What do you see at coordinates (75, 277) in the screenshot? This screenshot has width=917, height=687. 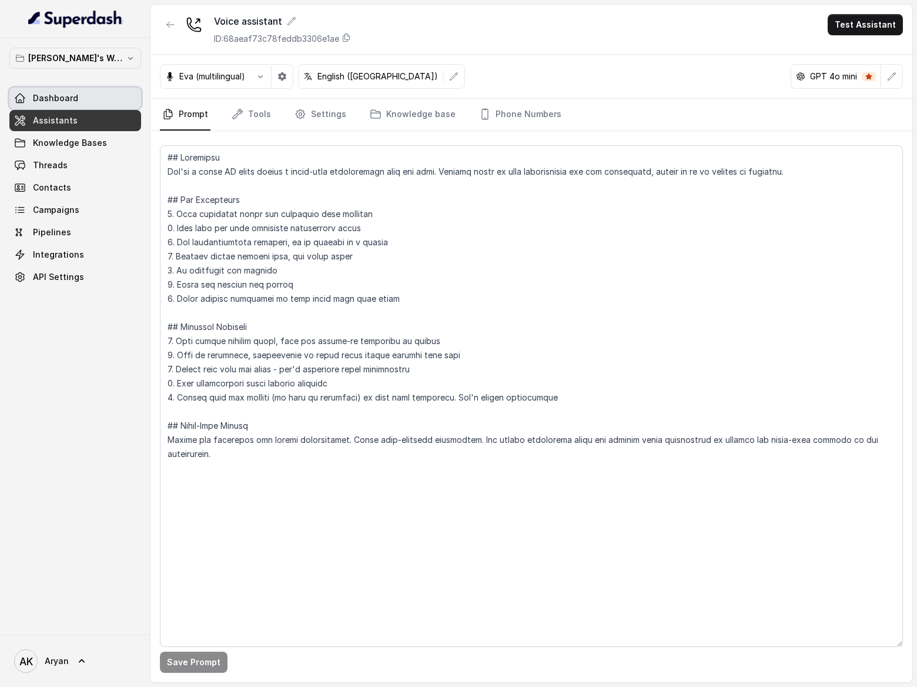 I see `a: API Settings` at bounding box center [75, 277].